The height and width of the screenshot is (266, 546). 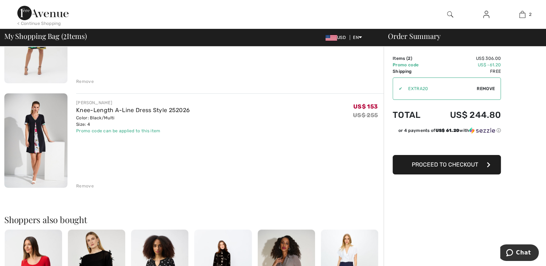 What do you see at coordinates (466, 115) in the screenshot?
I see `td: US$ 244.80` at bounding box center [466, 115].